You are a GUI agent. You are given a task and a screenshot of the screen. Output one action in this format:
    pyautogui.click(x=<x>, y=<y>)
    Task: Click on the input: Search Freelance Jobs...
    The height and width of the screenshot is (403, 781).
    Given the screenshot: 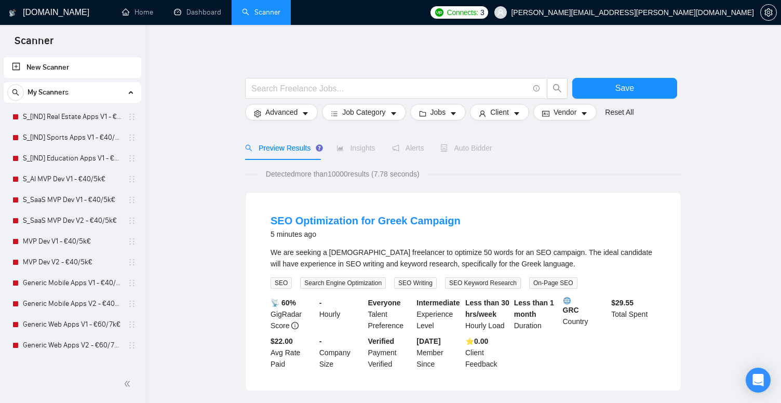 What is the action you would take?
    pyautogui.click(x=390, y=88)
    